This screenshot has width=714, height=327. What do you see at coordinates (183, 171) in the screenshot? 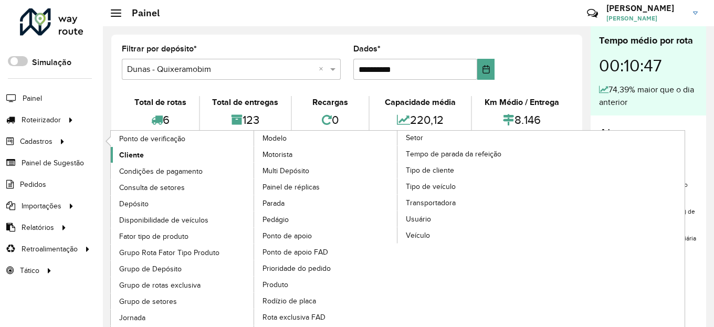
I see `a: Condições de pagamento` at bounding box center [183, 171].